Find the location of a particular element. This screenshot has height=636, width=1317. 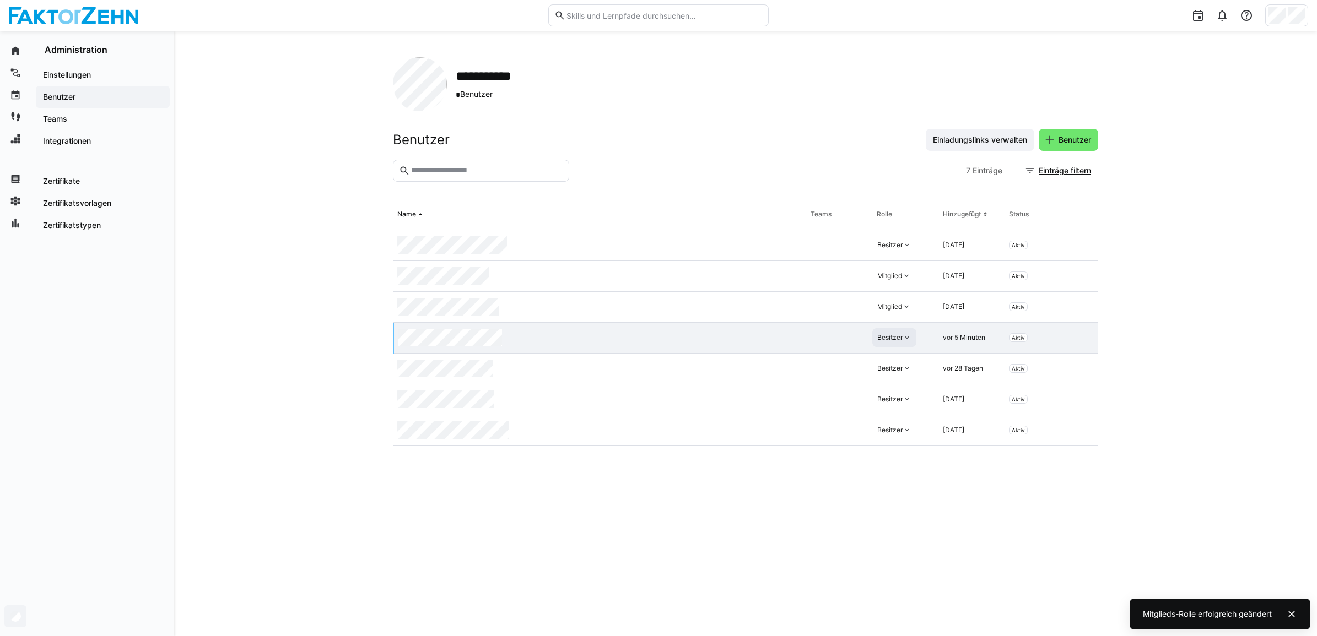

div: Mitglieds-Rolle erfolgreich geändert is located at coordinates (1207, 614).